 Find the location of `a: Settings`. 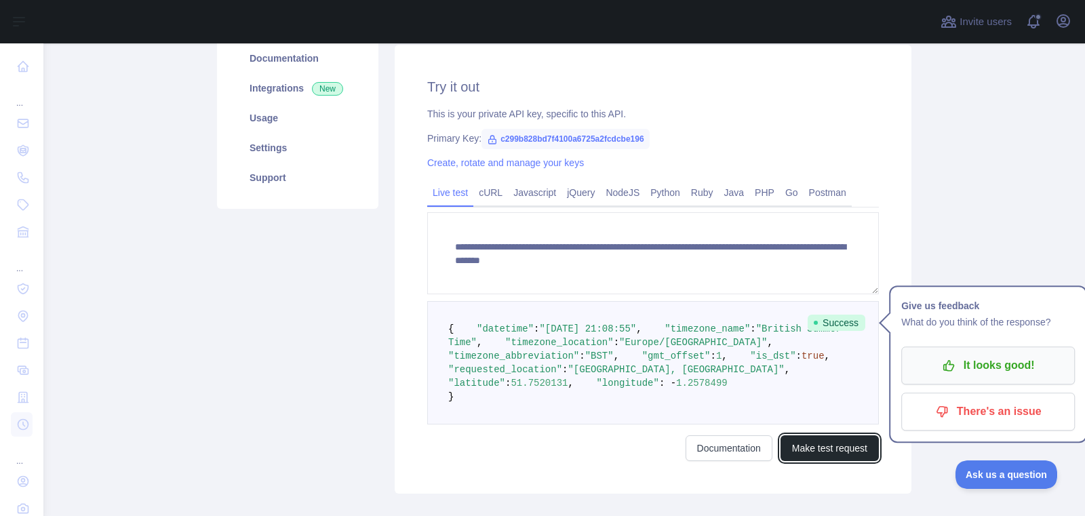

a: Settings is located at coordinates (298, 148).